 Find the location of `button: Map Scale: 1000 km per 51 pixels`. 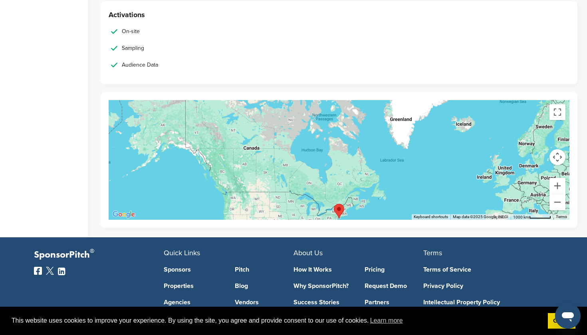

button: Map Scale: 1000 km per 51 pixels is located at coordinates (532, 217).